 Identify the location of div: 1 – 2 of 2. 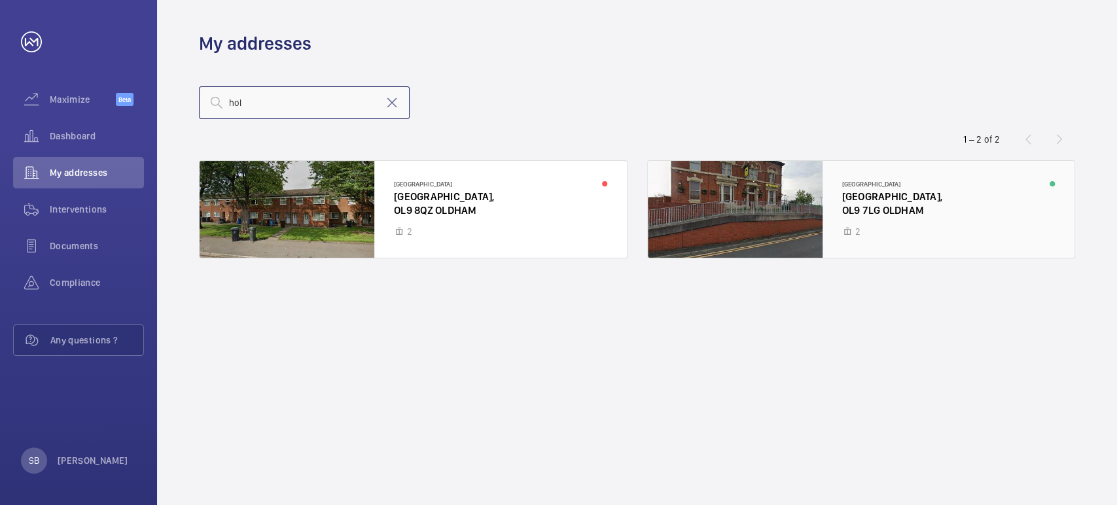
(982, 139).